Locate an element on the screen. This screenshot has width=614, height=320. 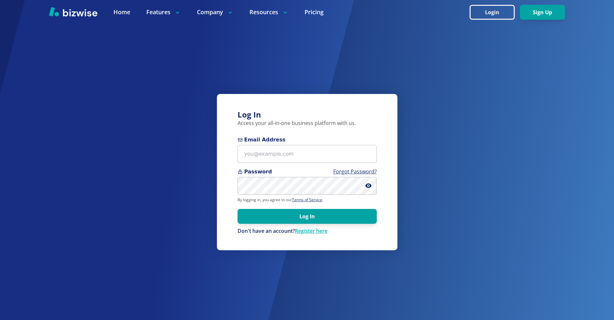
p: Features is located at coordinates (164, 12).